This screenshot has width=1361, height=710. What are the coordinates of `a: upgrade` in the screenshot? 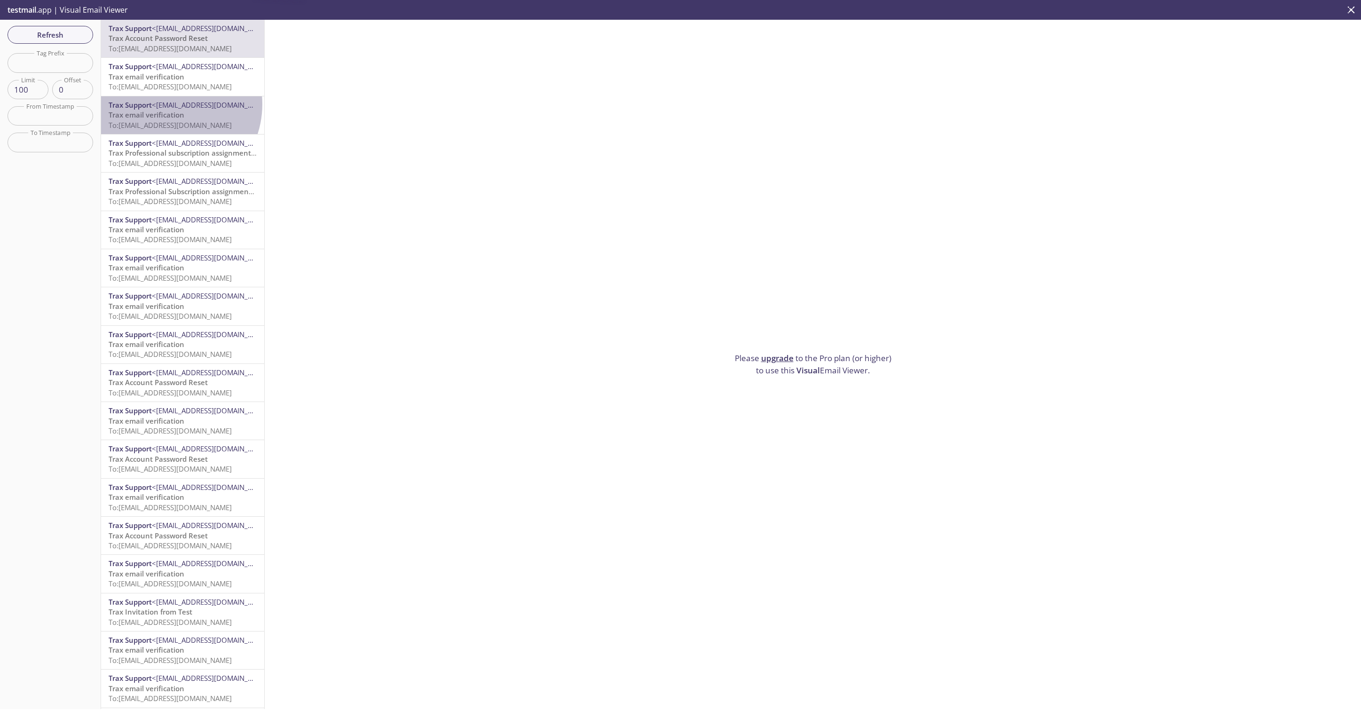 It's located at (777, 358).